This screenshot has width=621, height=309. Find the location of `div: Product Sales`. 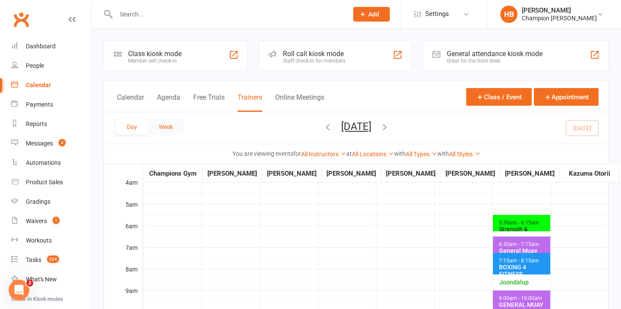

div: Product Sales is located at coordinates (44, 182).